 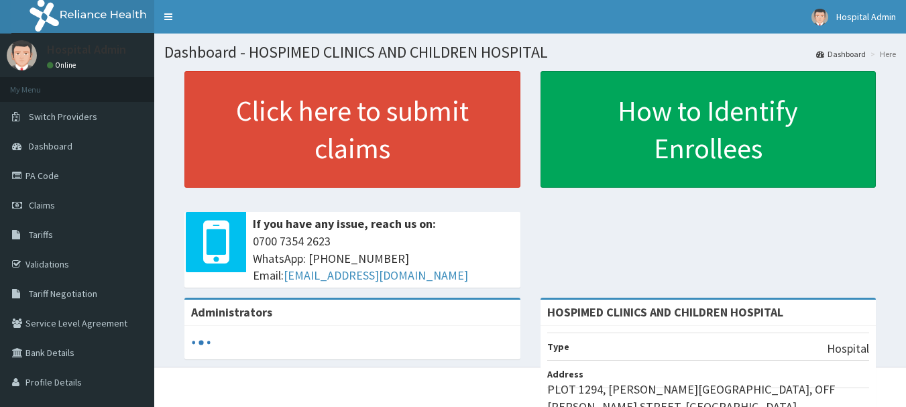 I want to click on span: Dashboard, so click(x=50, y=146).